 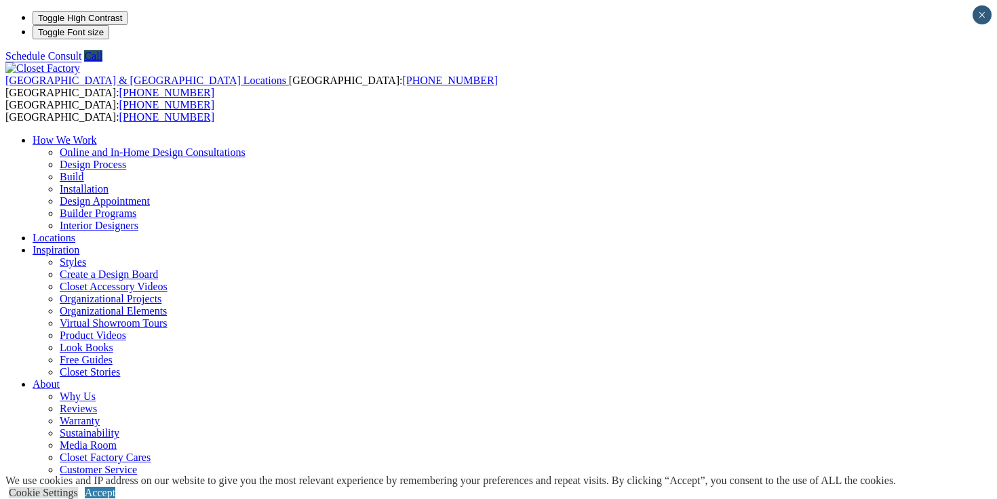 I want to click on button: Toggle Font size, so click(x=71, y=32).